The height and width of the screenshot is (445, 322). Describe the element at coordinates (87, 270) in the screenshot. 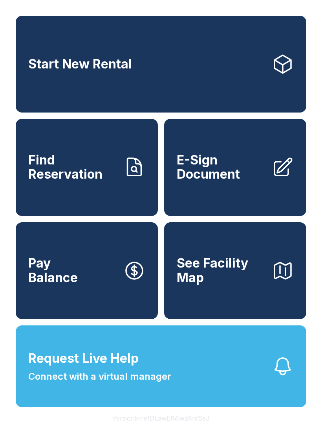

I see `button: PayBalance` at that location.